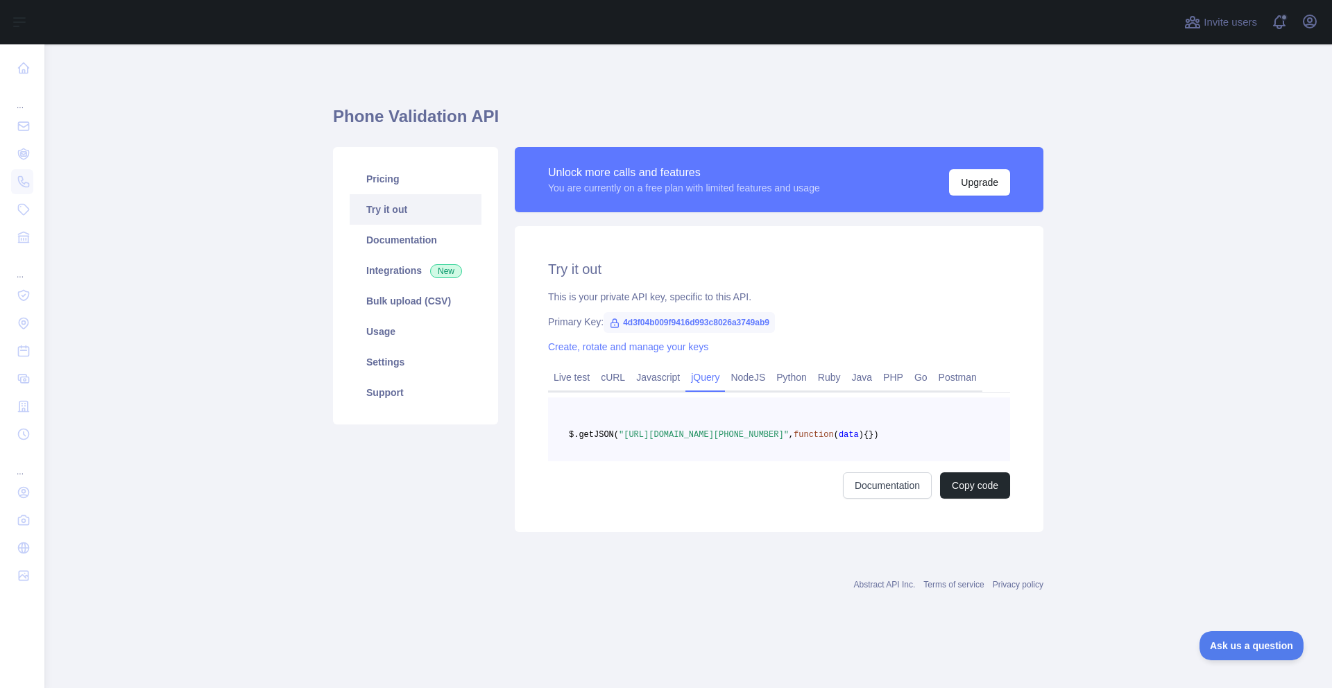  Describe the element at coordinates (921, 377) in the screenshot. I see `a: Go` at that location.